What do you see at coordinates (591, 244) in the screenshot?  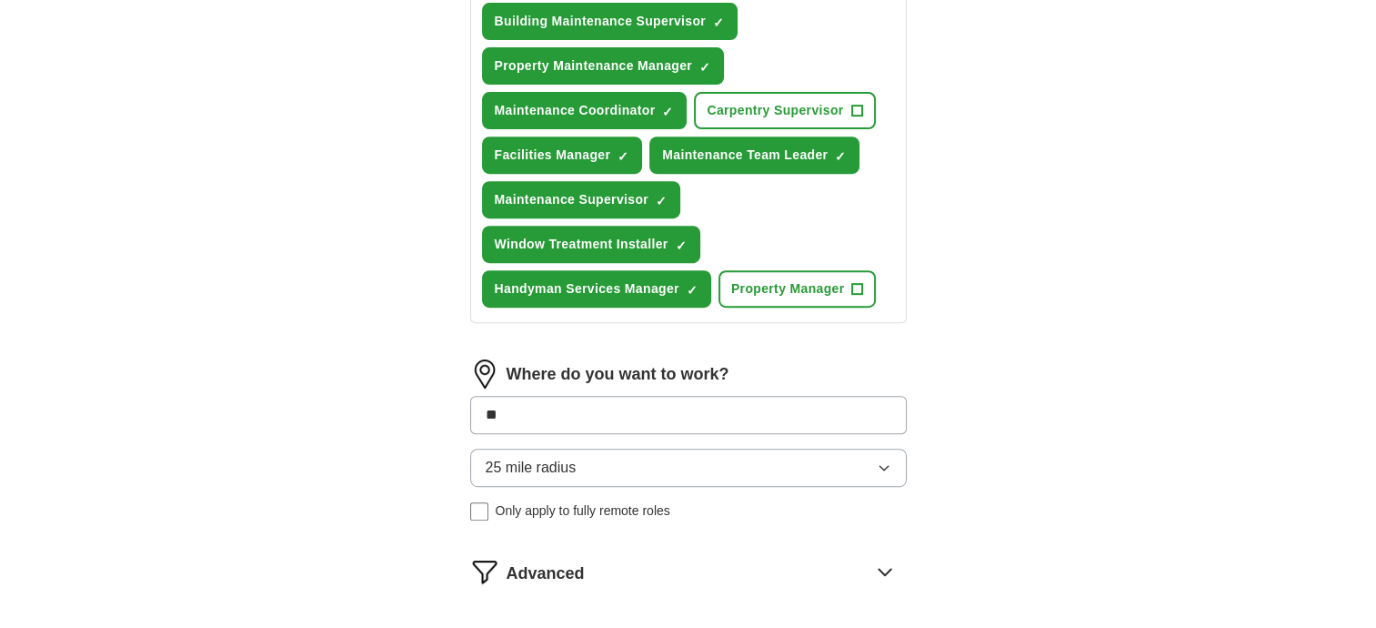 I see `button: Window Treatment Installer✓` at bounding box center [591, 244].